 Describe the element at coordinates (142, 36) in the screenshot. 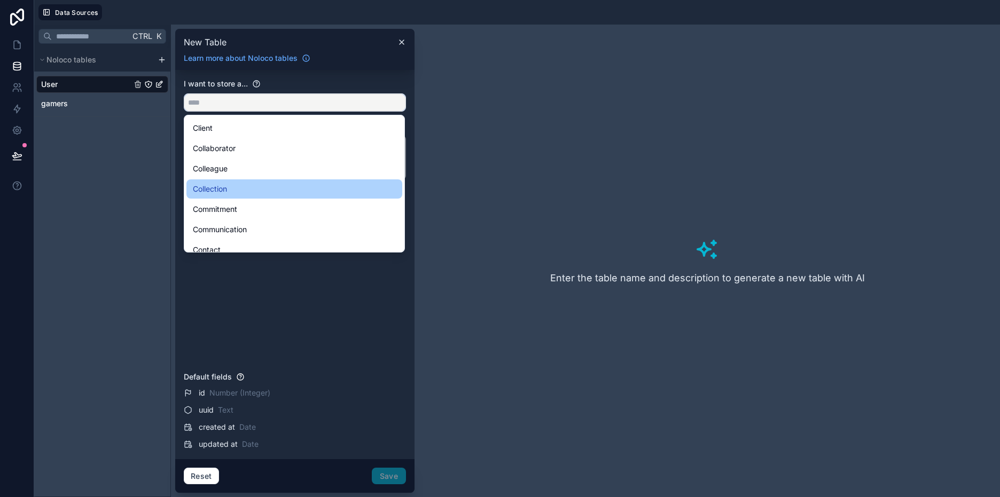

I see `span: Ctrl` at that location.